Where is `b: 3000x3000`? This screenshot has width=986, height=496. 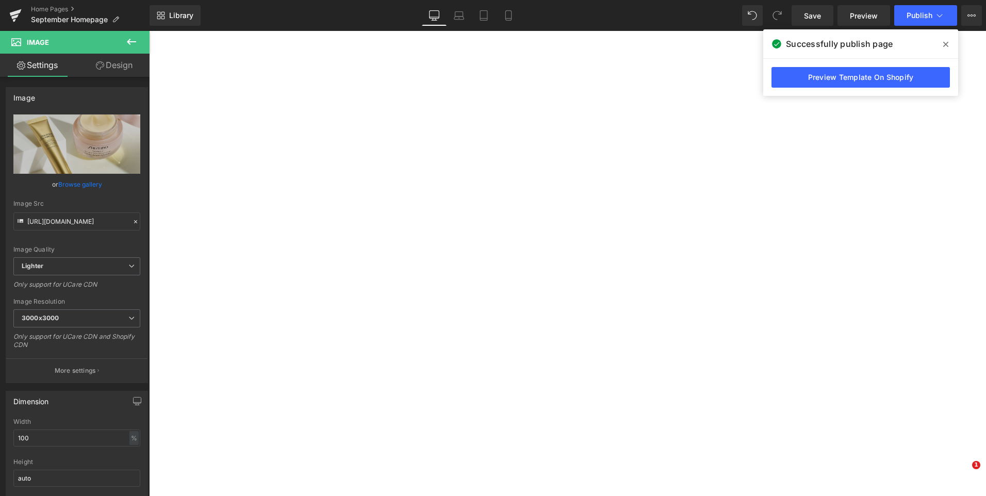
b: 3000x3000 is located at coordinates (40, 318).